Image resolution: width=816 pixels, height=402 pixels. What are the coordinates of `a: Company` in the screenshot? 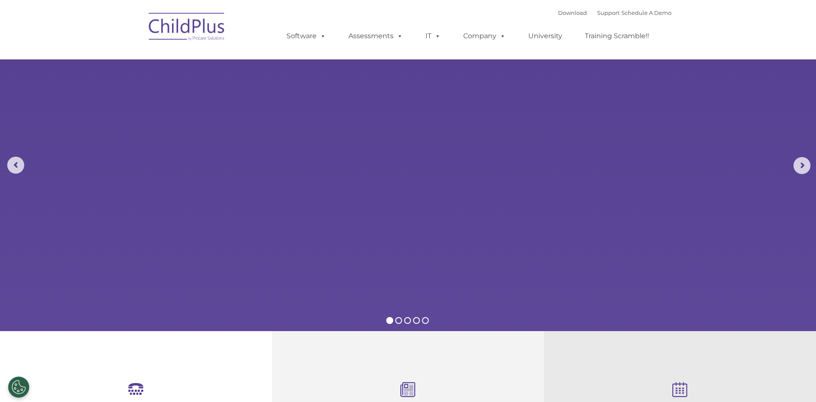 It's located at (484, 36).